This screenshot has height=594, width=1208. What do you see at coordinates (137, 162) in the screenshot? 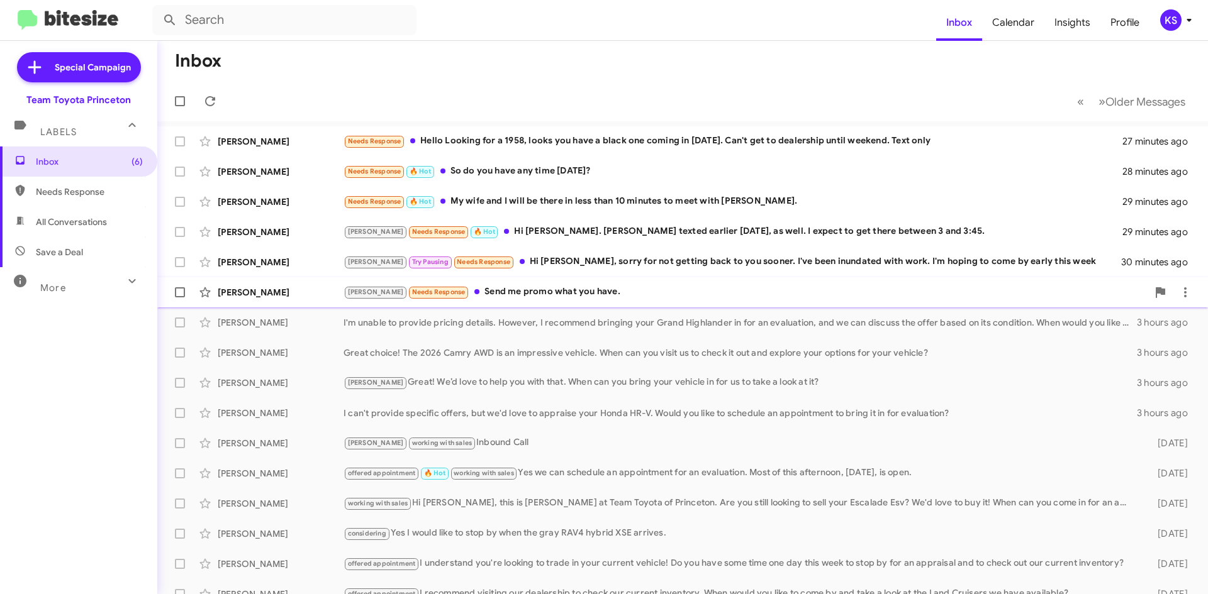
I see `span: (6)` at bounding box center [137, 162].